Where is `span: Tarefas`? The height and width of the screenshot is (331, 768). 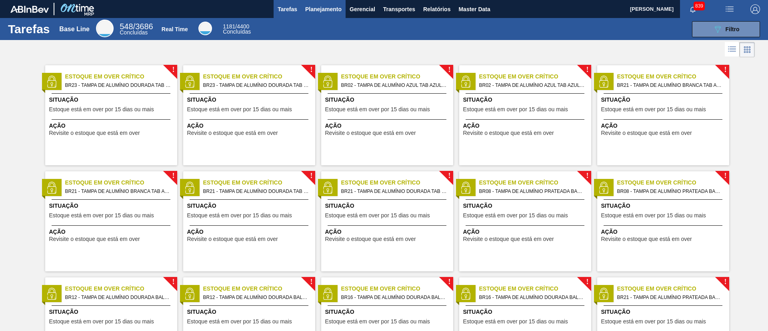 span: Tarefas is located at coordinates (287, 9).